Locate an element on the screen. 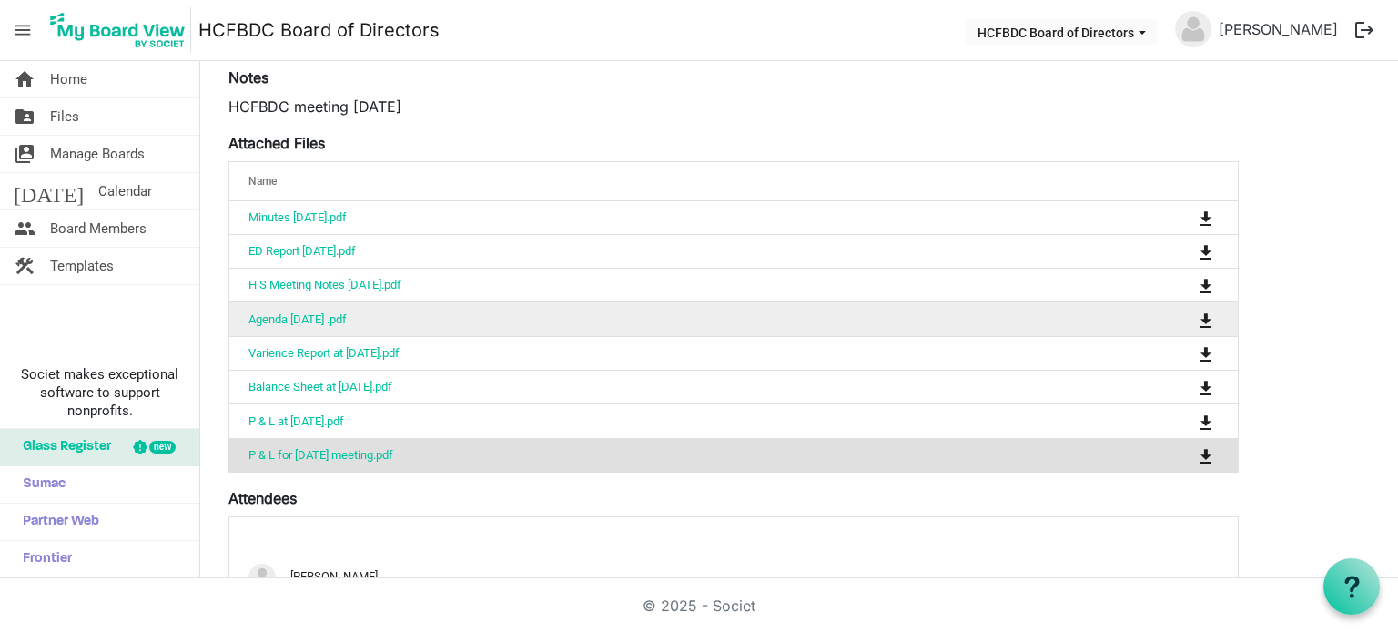 The height and width of the screenshot is (633, 1398). td: ?Chris Allan is template cell column header is located at coordinates (734, 577).